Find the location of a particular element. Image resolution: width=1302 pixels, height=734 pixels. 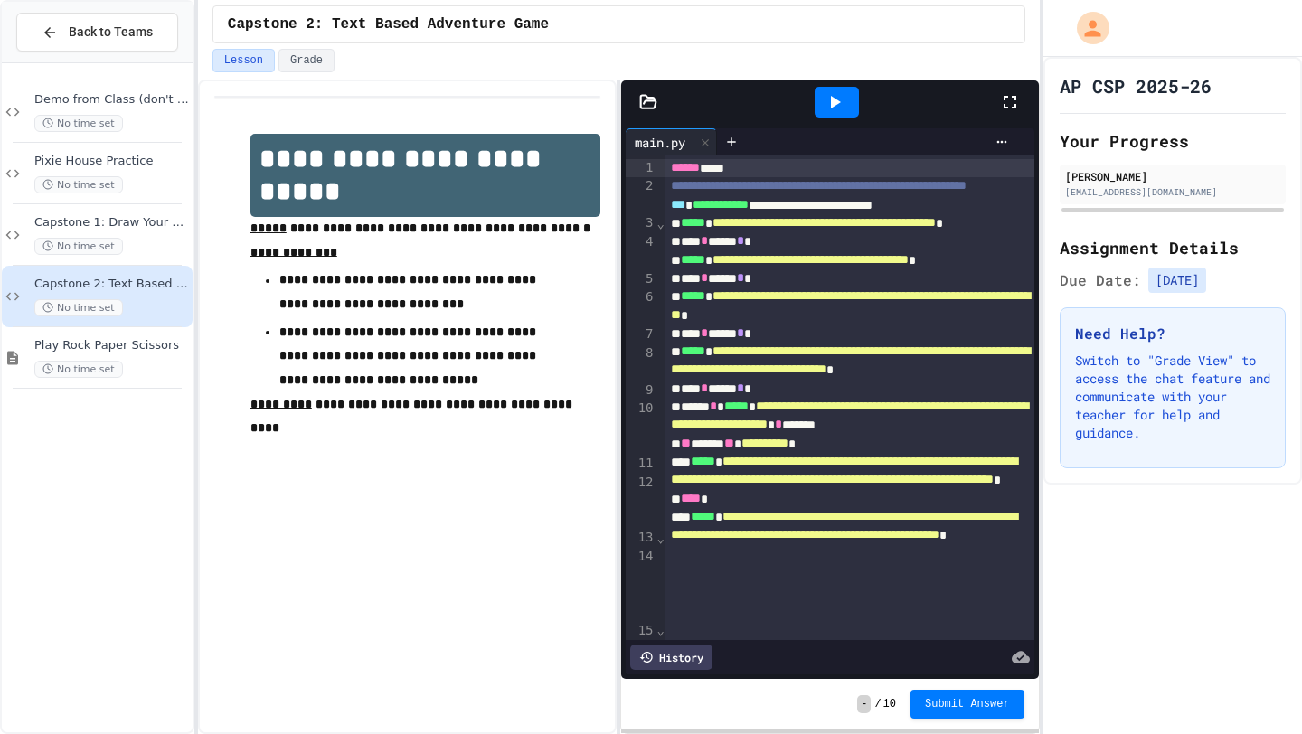

div: 6 is located at coordinates (640, 306).